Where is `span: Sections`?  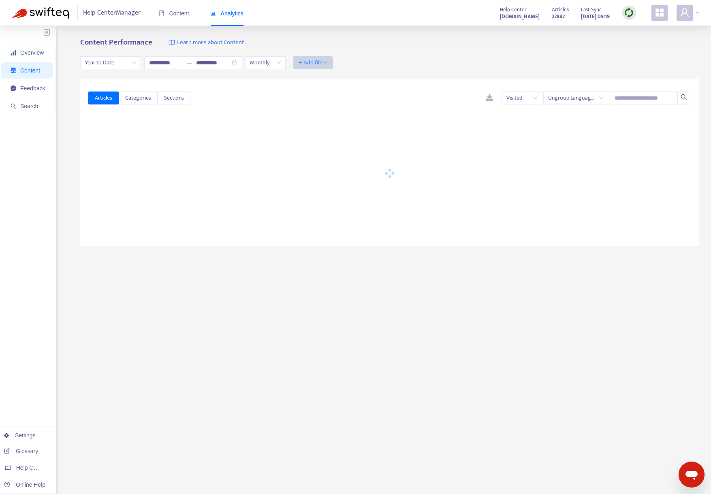
span: Sections is located at coordinates (174, 98).